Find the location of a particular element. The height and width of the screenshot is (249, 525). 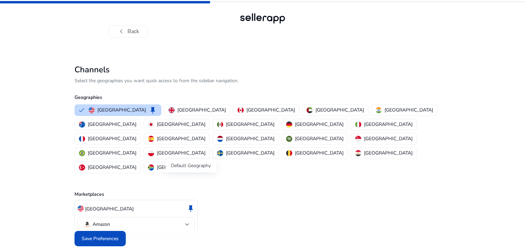

img: au.svg is located at coordinates (82, 125).